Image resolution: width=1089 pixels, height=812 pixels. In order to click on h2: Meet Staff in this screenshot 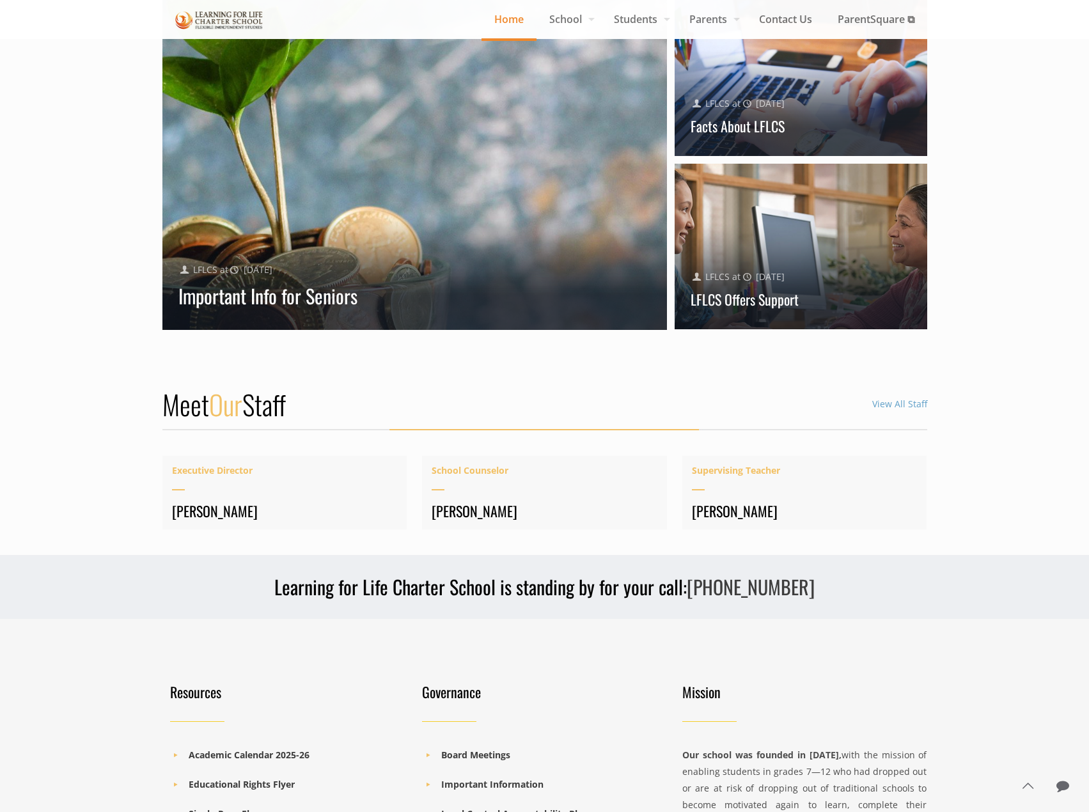, I will do `click(224, 404)`.